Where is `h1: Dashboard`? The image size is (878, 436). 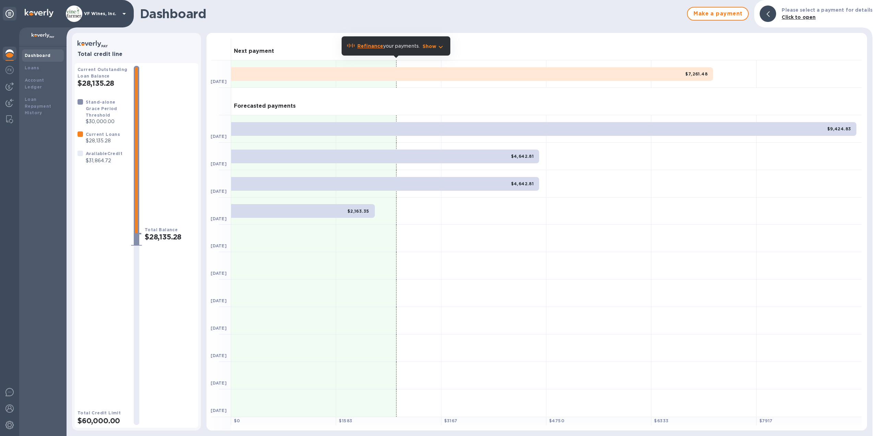
h1: Dashboard is located at coordinates (411, 14).